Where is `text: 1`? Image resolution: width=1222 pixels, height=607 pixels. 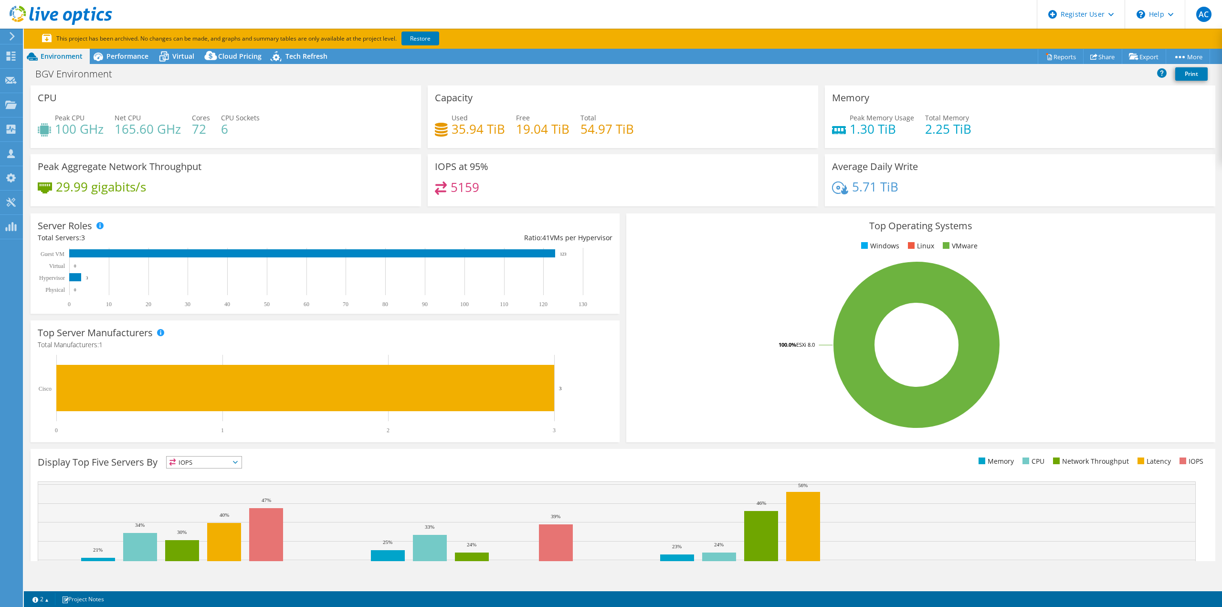
text: 1 is located at coordinates (222, 430).